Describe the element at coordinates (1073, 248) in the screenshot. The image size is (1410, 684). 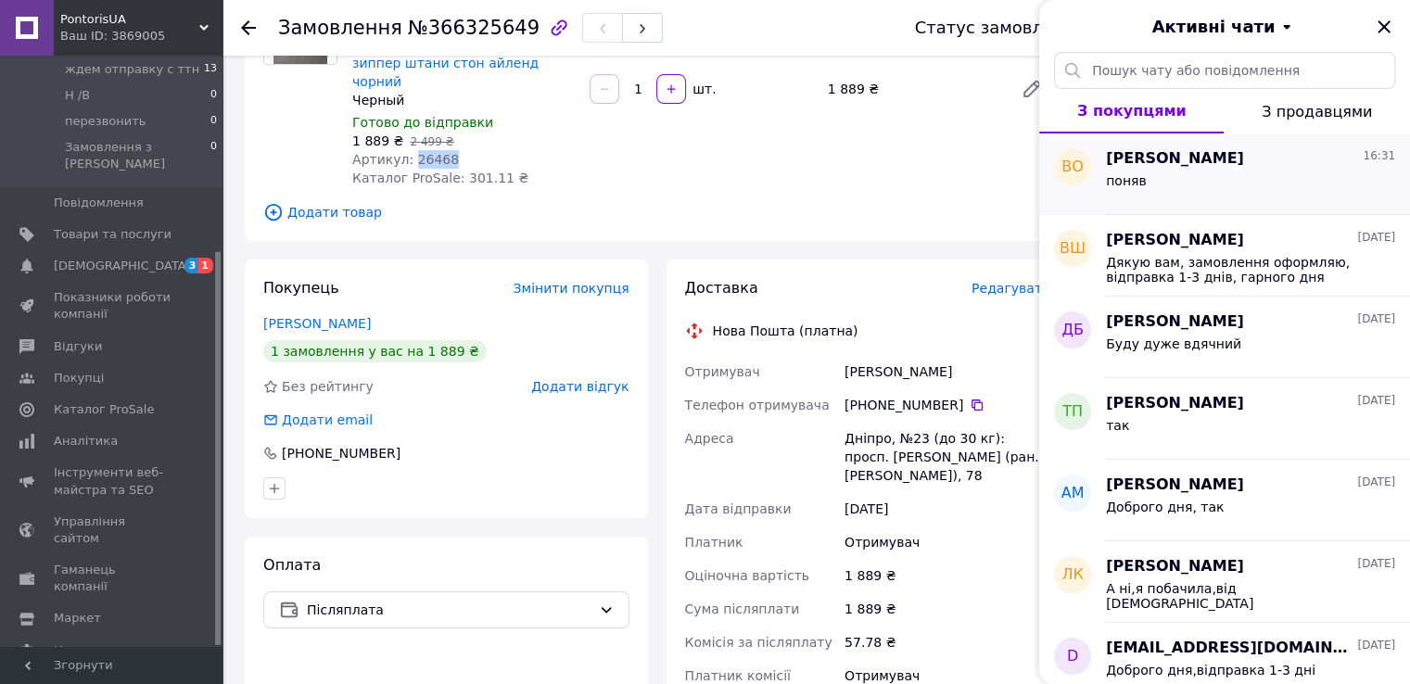
I see `span: ВШ` at that location.